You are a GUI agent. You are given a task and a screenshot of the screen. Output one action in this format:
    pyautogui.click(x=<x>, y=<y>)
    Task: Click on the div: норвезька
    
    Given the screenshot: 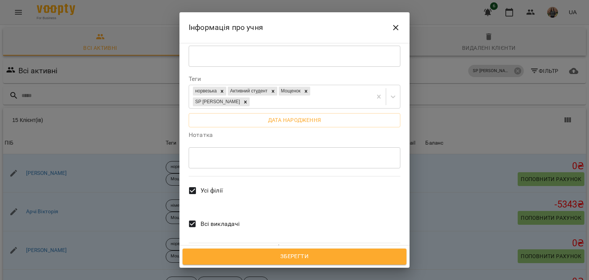 What is the action you would take?
    pyautogui.click(x=205, y=91)
    